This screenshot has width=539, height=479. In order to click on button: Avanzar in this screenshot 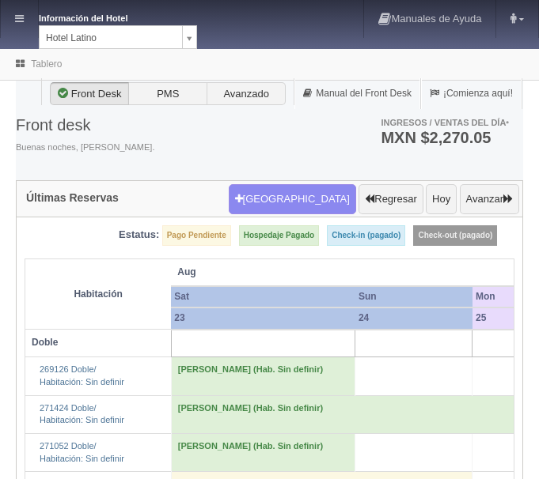, I will do `click(489, 199)`.